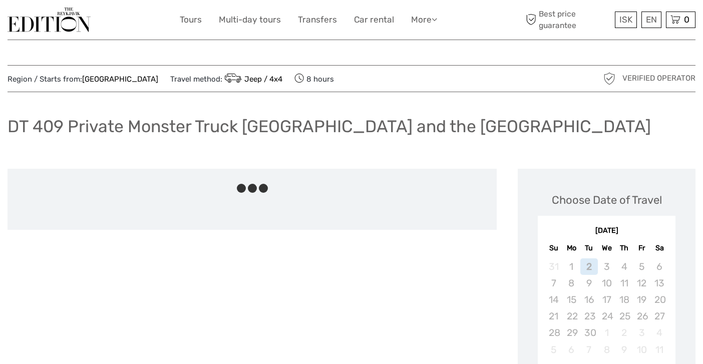 This screenshot has height=364, width=703. I want to click on div: Not available Saturday, September 13th, 2025, so click(659, 283).